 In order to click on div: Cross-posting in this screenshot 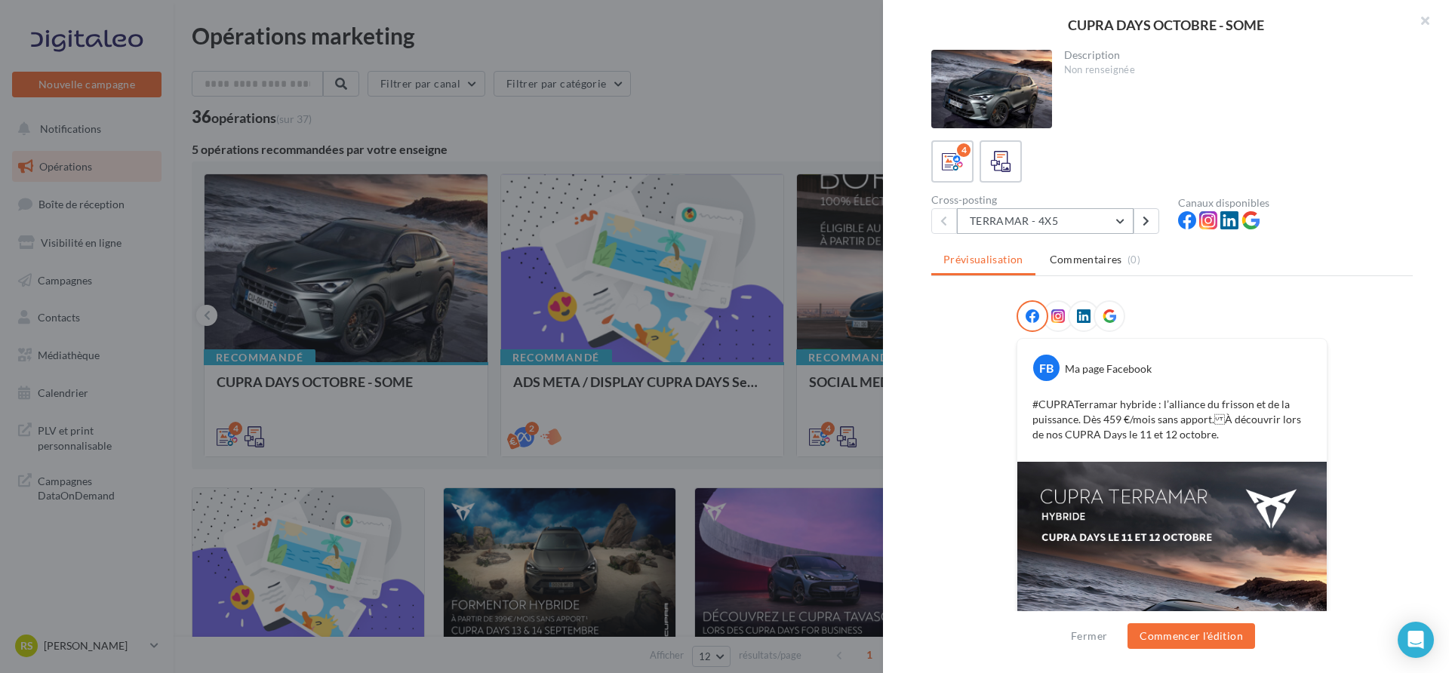, I will do `click(1048, 200)`.